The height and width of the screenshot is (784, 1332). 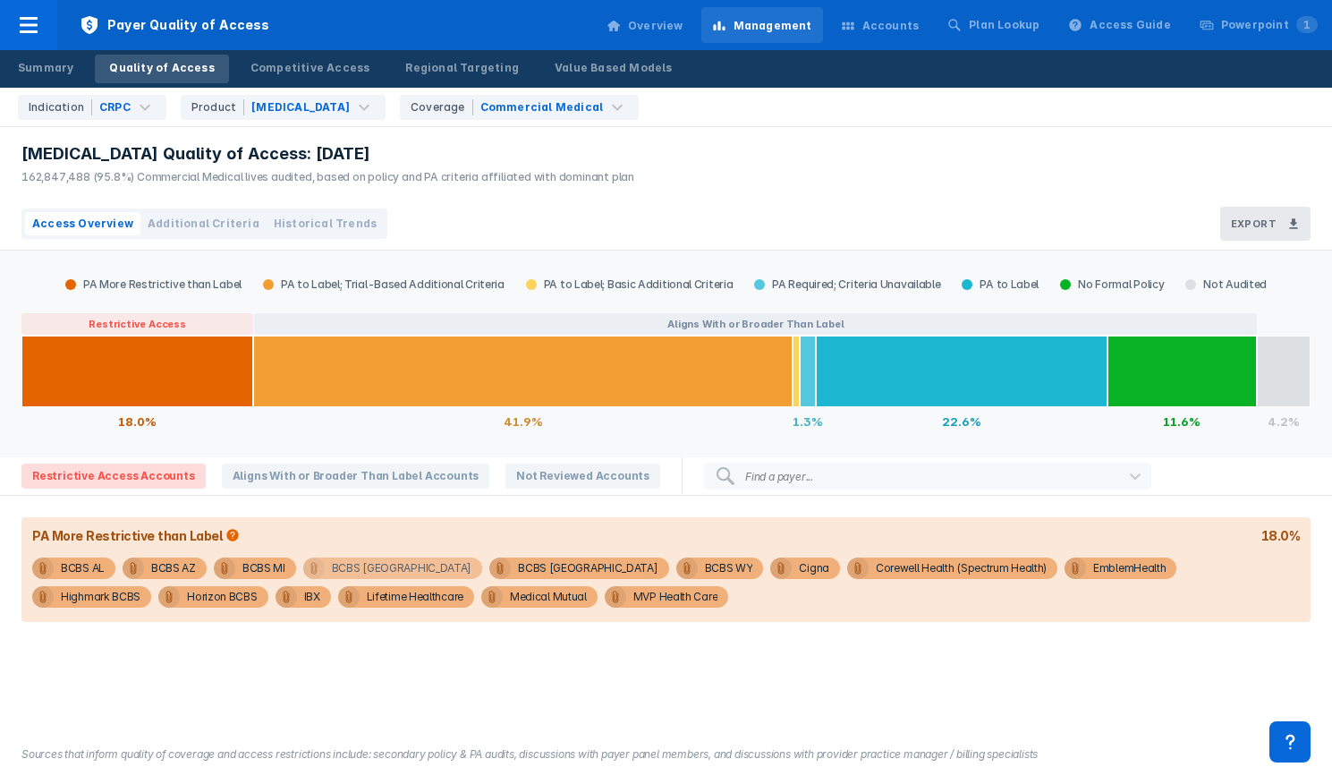 What do you see at coordinates (762, 25) in the screenshot?
I see `a: Management` at bounding box center [762, 25].